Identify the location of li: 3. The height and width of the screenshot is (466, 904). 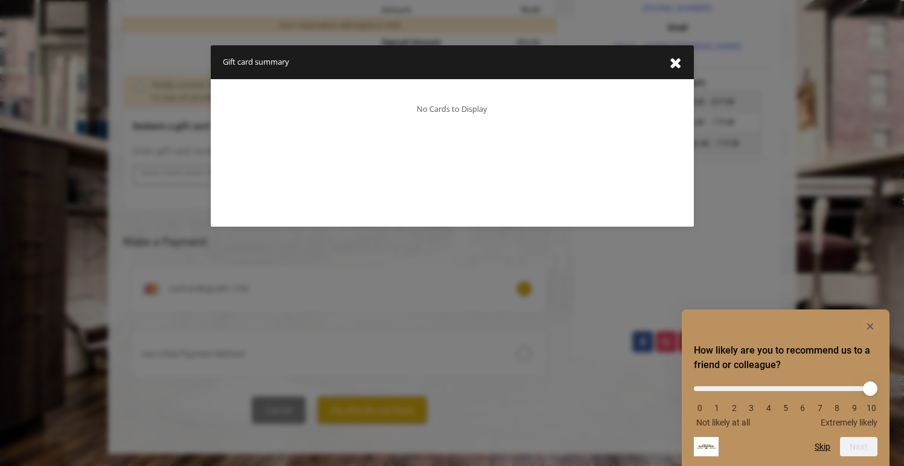
(752, 408).